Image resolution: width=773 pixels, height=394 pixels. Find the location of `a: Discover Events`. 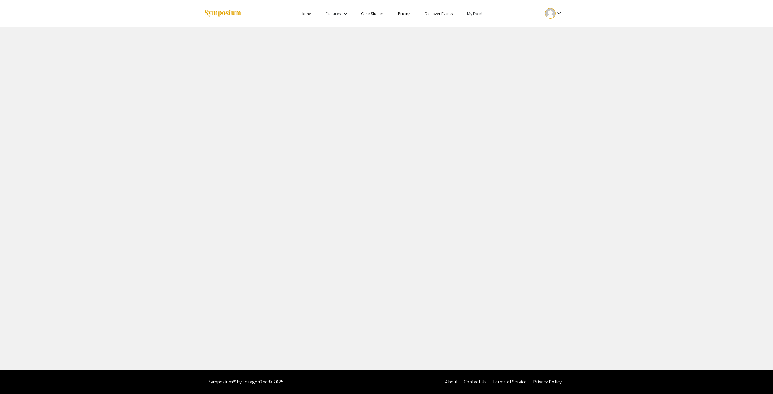

a: Discover Events is located at coordinates (439, 14).